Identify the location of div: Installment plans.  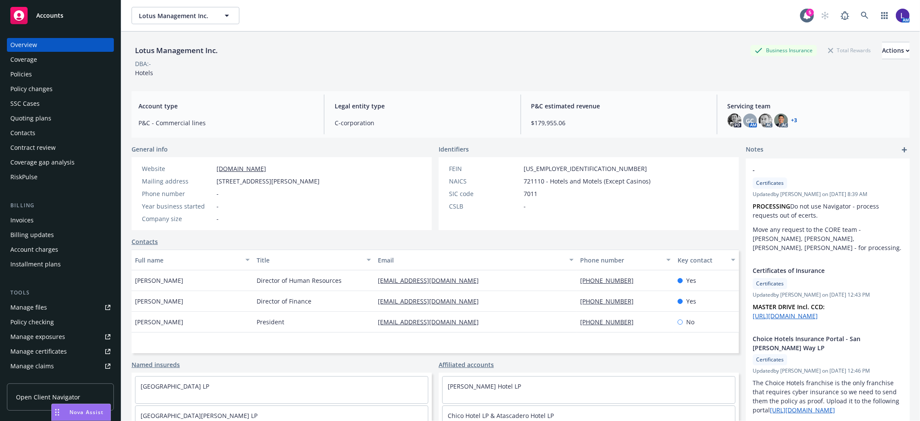
(35, 264).